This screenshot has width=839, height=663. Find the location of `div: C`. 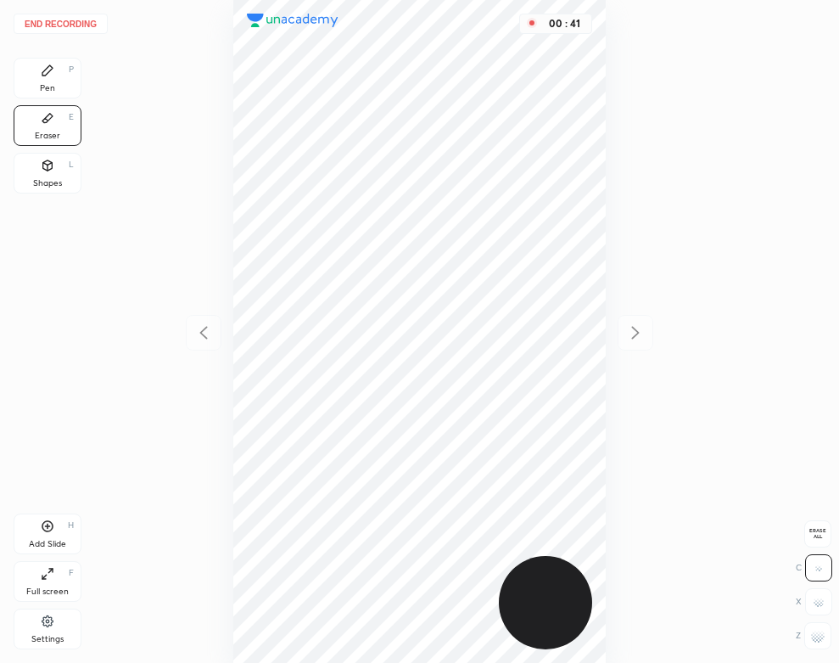

div: C is located at coordinates (814, 568).